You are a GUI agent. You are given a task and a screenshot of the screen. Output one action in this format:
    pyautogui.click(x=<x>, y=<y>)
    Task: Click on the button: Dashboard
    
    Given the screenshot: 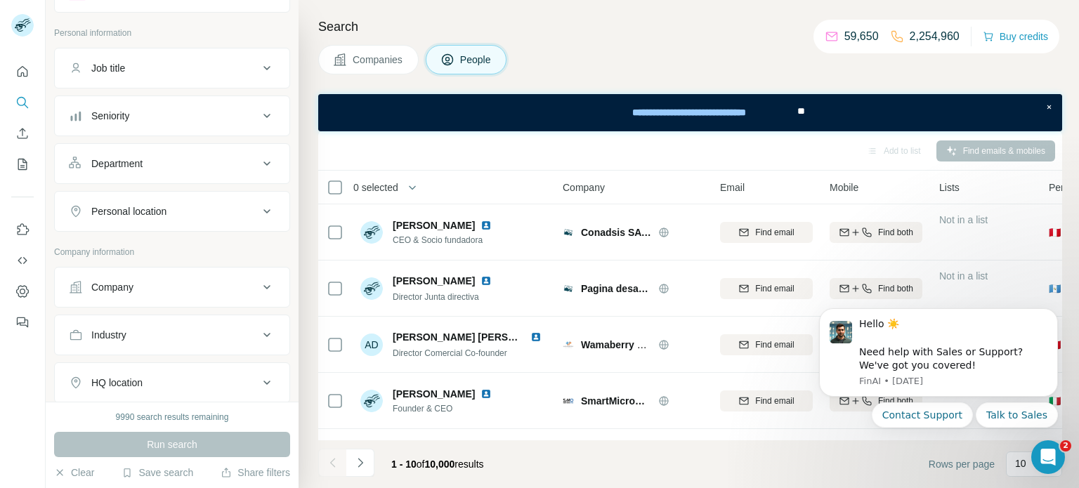 What is the action you would take?
    pyautogui.click(x=22, y=292)
    